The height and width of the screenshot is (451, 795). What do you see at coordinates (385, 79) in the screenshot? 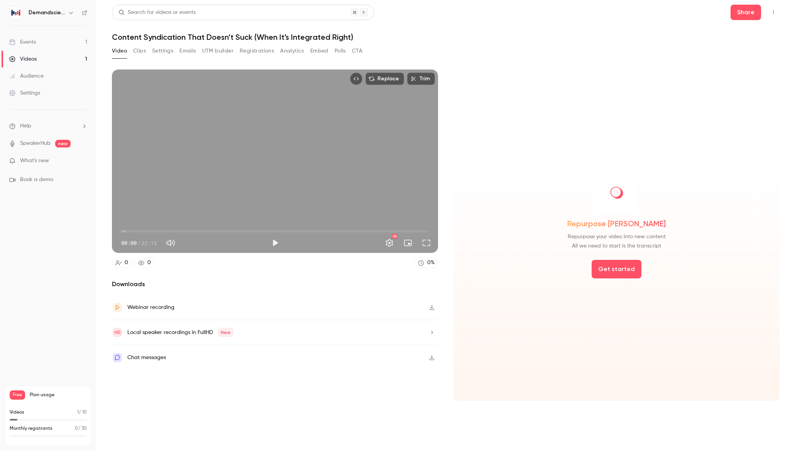
I see `button: Replace` at bounding box center [385, 79].